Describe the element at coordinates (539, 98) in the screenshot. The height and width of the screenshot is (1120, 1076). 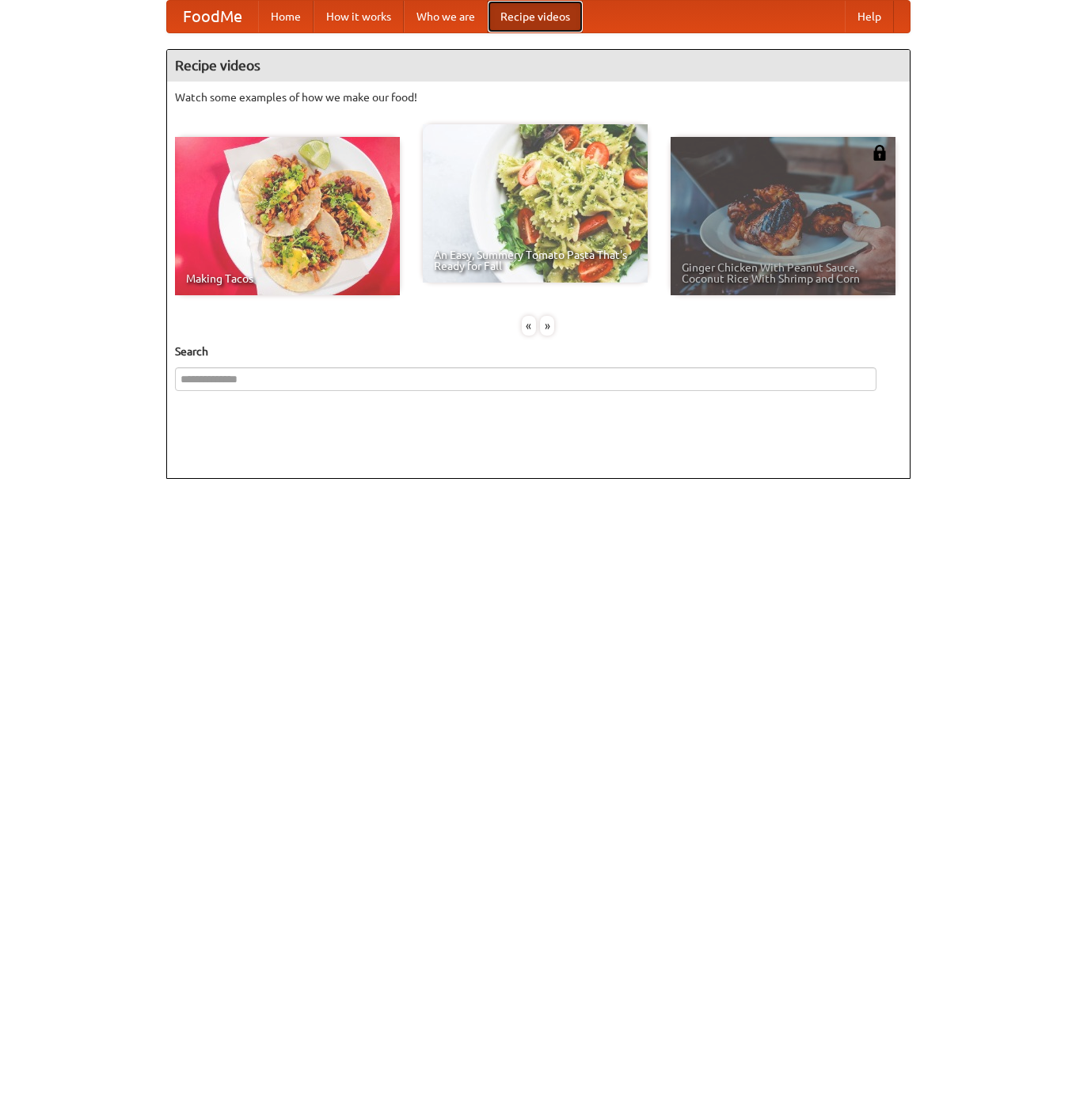
I see `p: Watch some examples of how we make our food!` at that location.